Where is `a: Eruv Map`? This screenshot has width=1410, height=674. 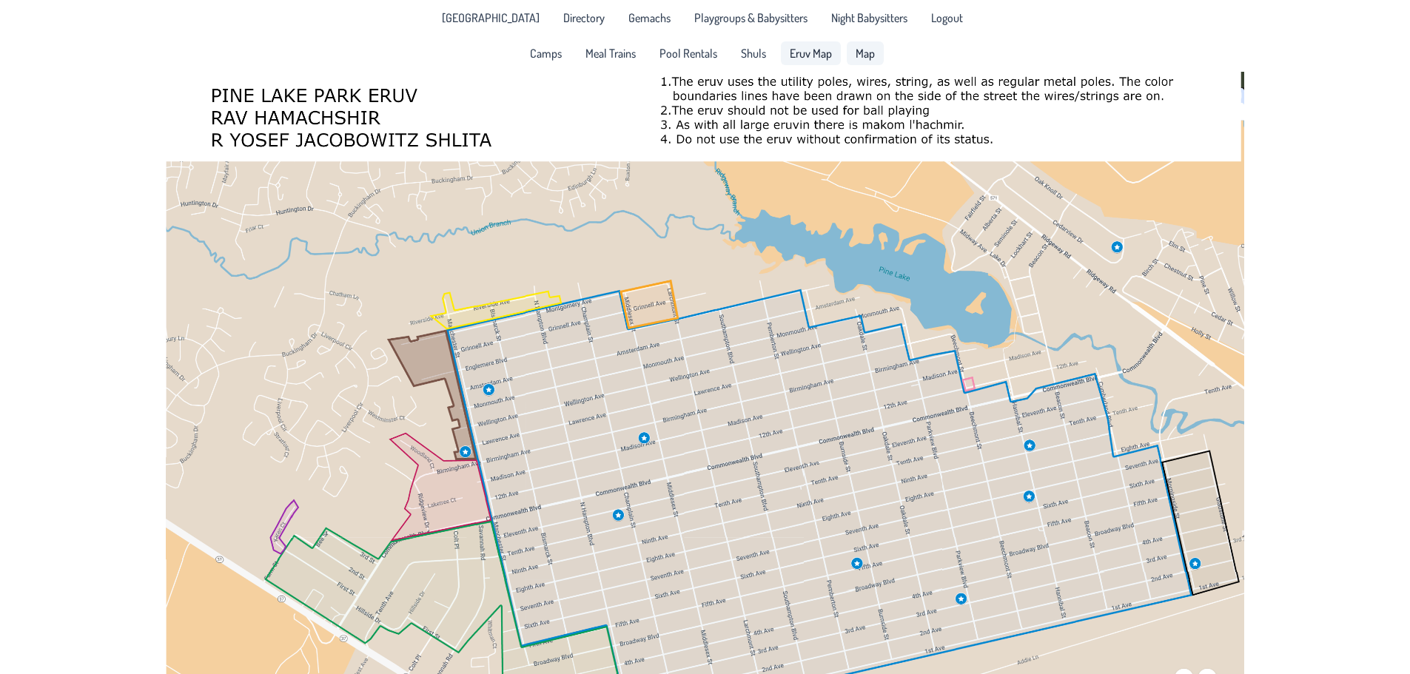 a: Eruv Map is located at coordinates (810, 53).